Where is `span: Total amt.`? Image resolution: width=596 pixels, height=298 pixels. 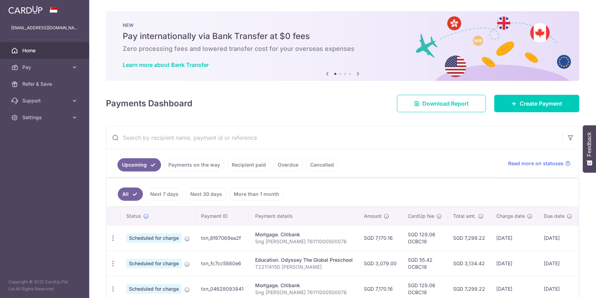 span: Total amt. is located at coordinates (465, 216).